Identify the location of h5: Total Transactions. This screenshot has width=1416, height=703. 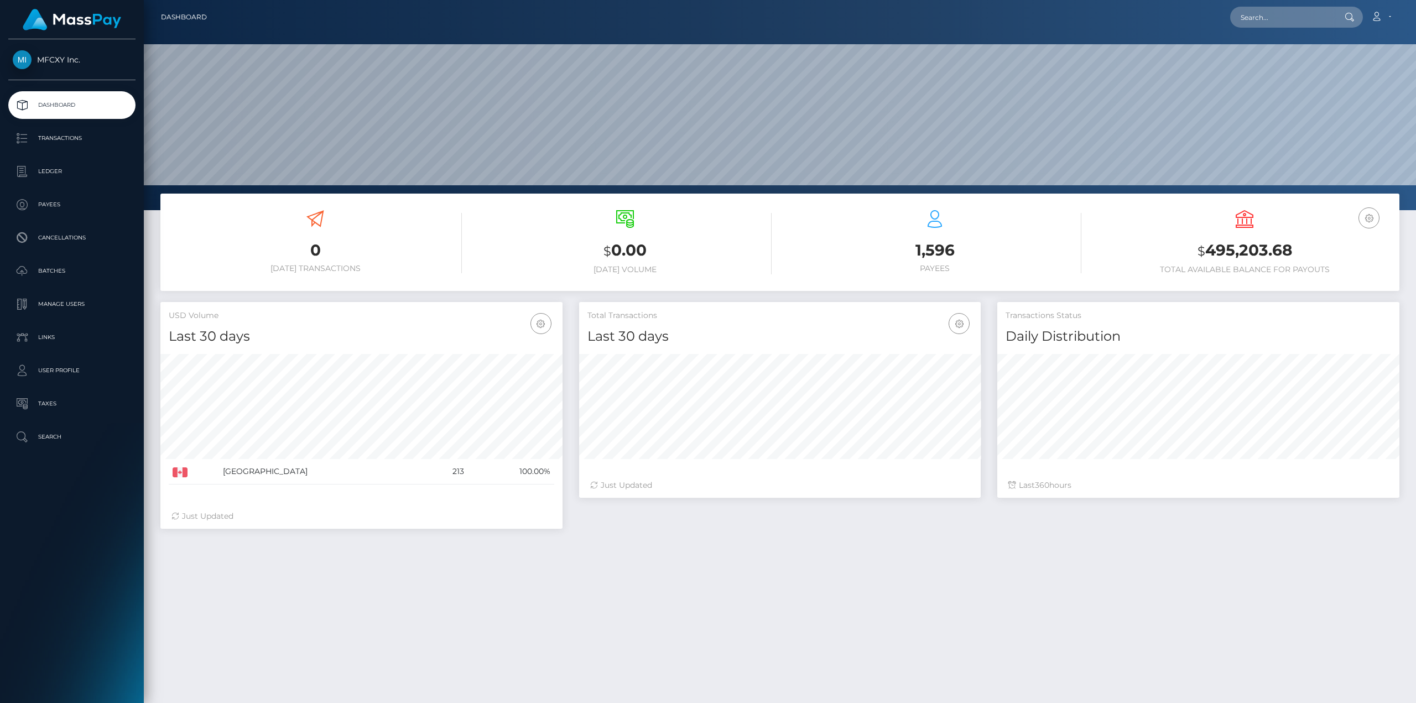
(780, 316).